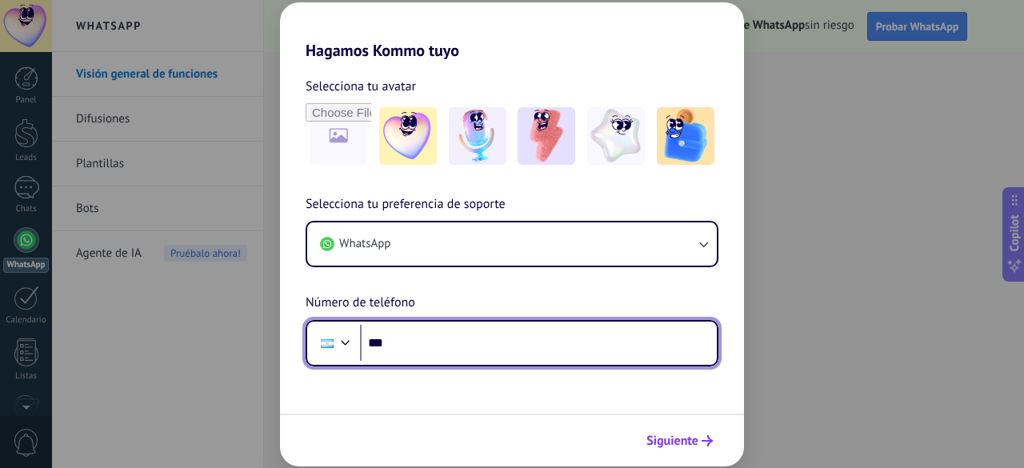  What do you see at coordinates (477, 136) in the screenshot?
I see `img: -2.jpeg` at bounding box center [477, 136].